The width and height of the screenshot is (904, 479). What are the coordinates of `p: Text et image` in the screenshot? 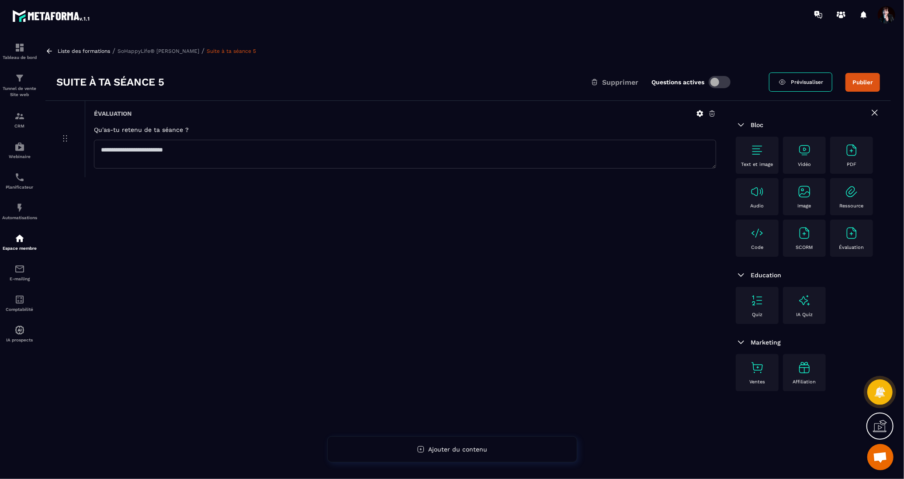 It's located at (757, 164).